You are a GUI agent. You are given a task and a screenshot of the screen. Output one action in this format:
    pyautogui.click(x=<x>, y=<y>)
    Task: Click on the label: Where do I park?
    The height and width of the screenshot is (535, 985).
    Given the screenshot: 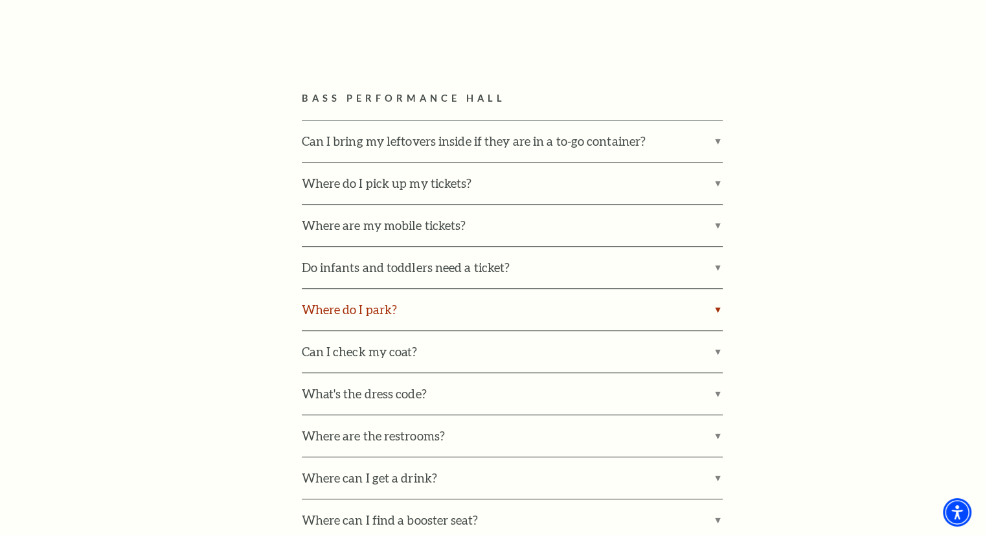 What is the action you would take?
    pyautogui.click(x=512, y=309)
    